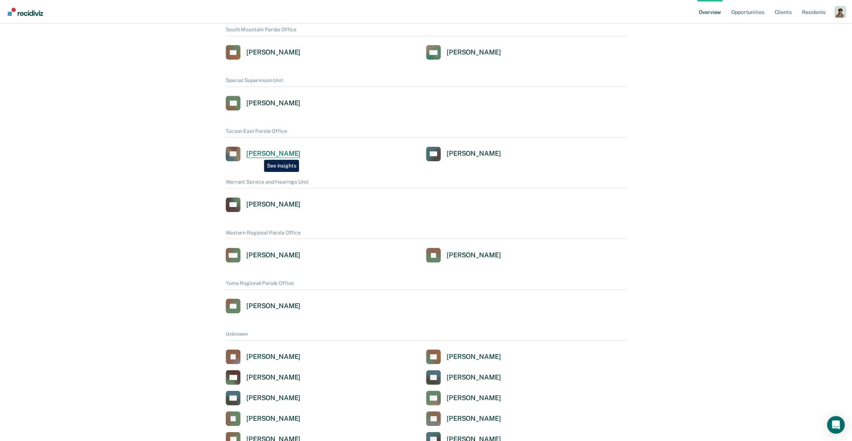 Image resolution: width=852 pixels, height=441 pixels. Describe the element at coordinates (25, 12) in the screenshot. I see `img: Recidiviz` at that location.